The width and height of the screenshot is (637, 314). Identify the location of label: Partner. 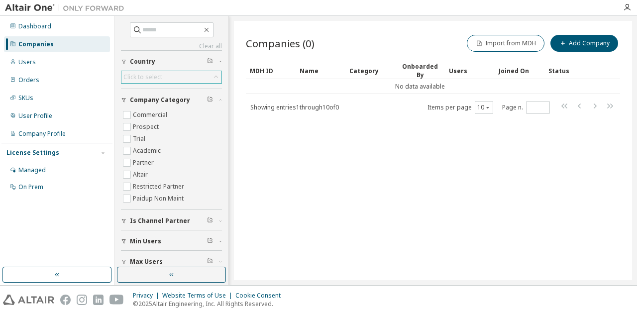
(144, 163).